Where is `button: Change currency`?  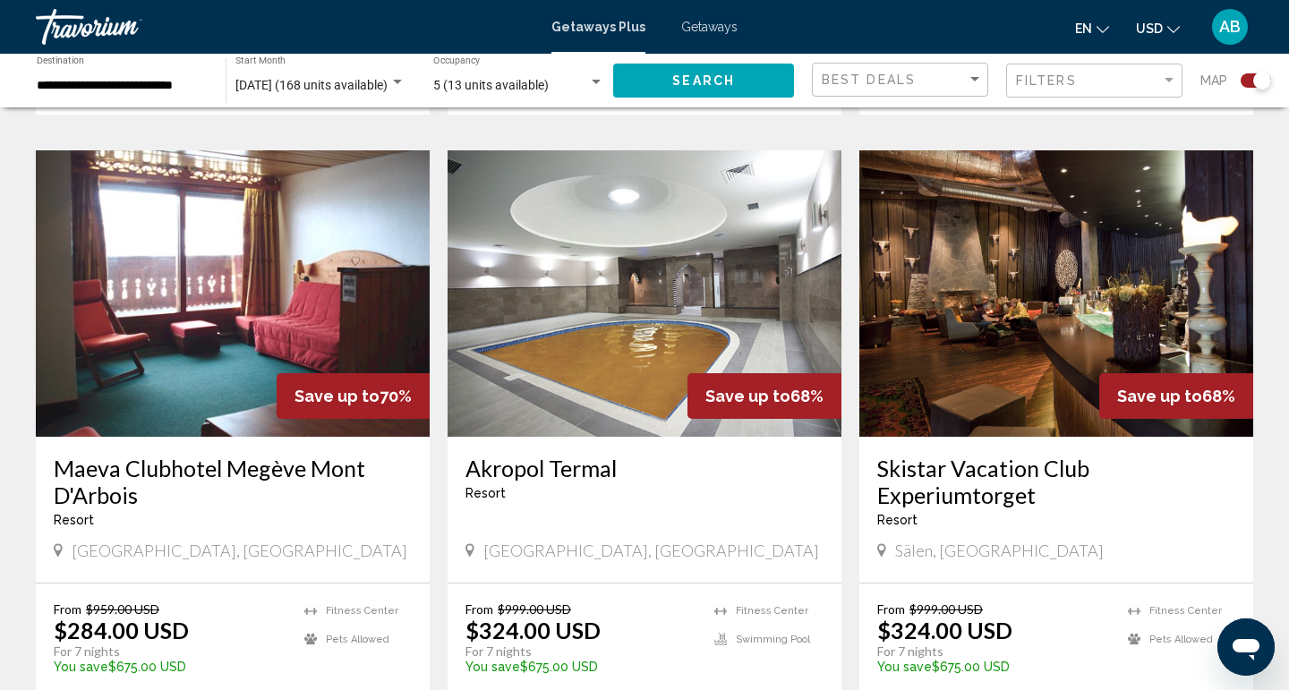
button: Change currency is located at coordinates (1158, 28).